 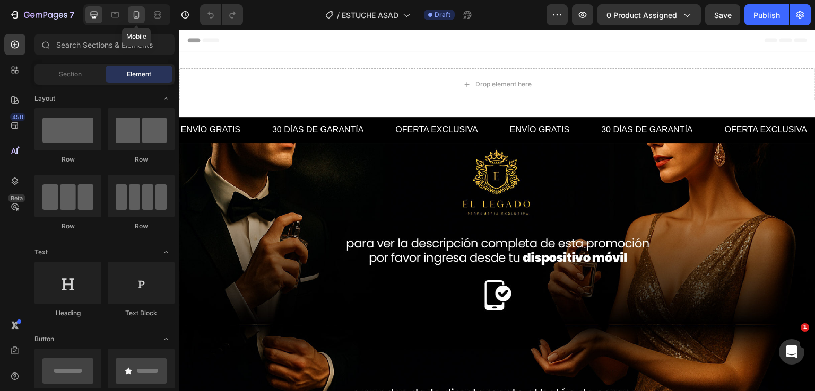 I want to click on button: Save, so click(x=722, y=15).